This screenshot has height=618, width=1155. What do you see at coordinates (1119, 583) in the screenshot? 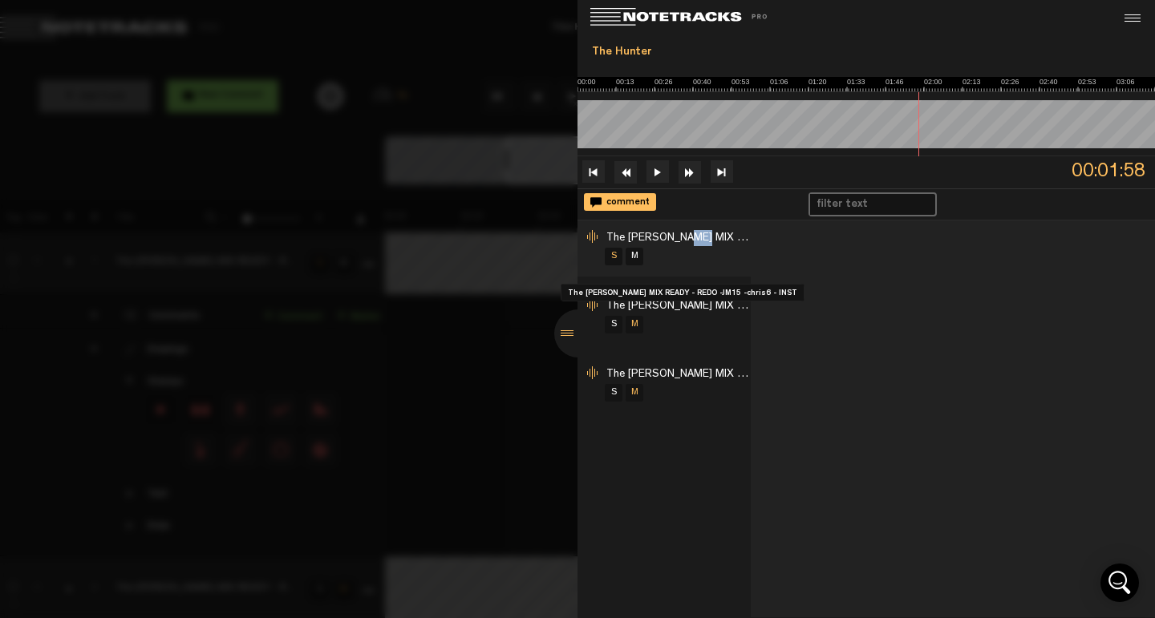
I see `div: Open Intercom Messenger` at bounding box center [1119, 583].